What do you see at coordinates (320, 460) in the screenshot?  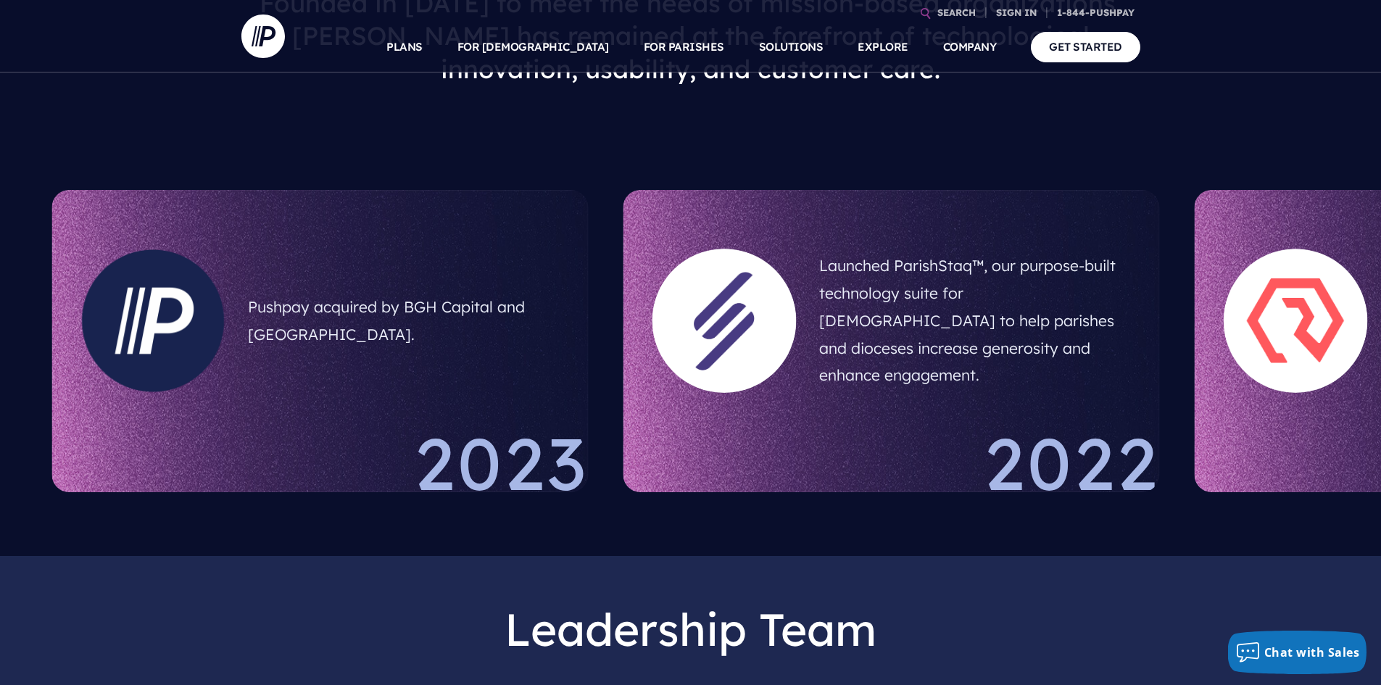 I see `div: 2023` at bounding box center [320, 460].